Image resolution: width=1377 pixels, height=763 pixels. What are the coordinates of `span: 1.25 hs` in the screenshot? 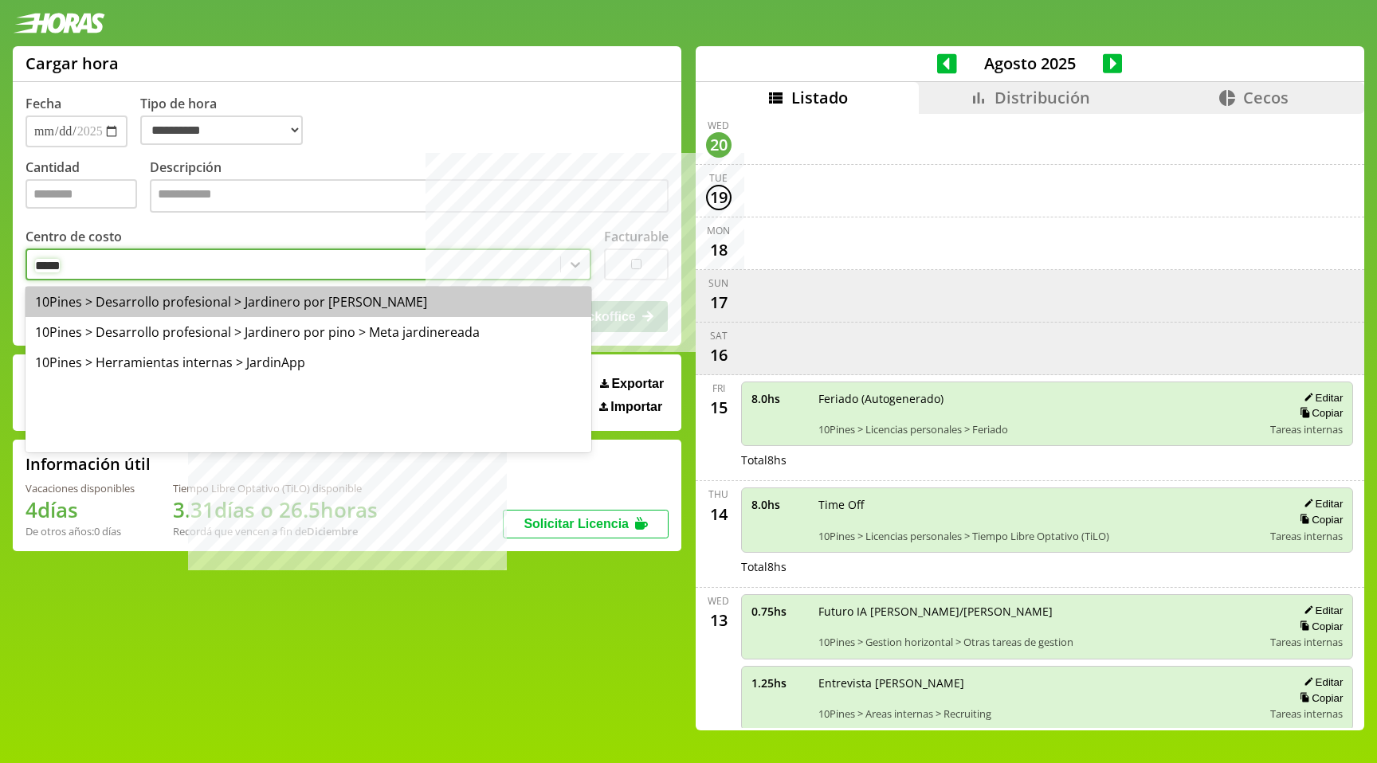 It's located at (779, 683).